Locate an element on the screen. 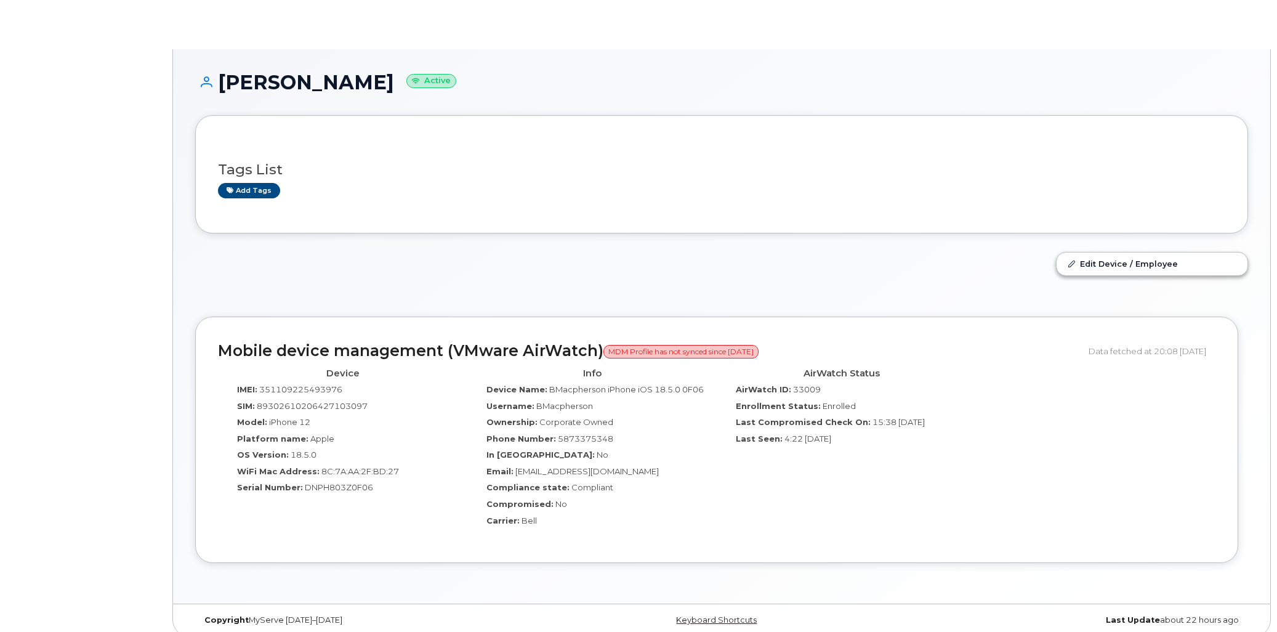  label: Enrollment Status: is located at coordinates (778, 406).